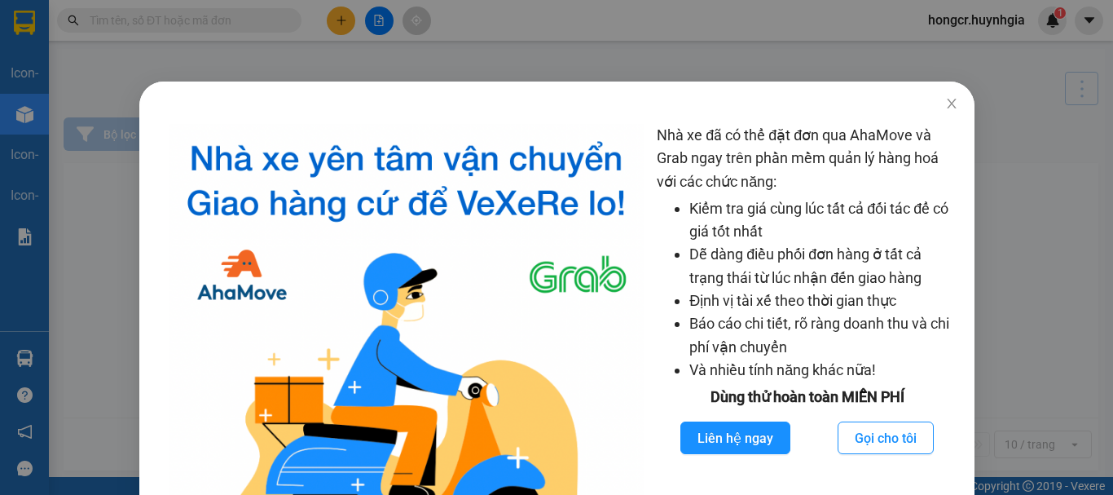  What do you see at coordinates (823, 335) in the screenshot?
I see `li: Báo cáo chi tiết, rõ ràng doanh thu và chi phí vận chuyển` at bounding box center [823, 335].